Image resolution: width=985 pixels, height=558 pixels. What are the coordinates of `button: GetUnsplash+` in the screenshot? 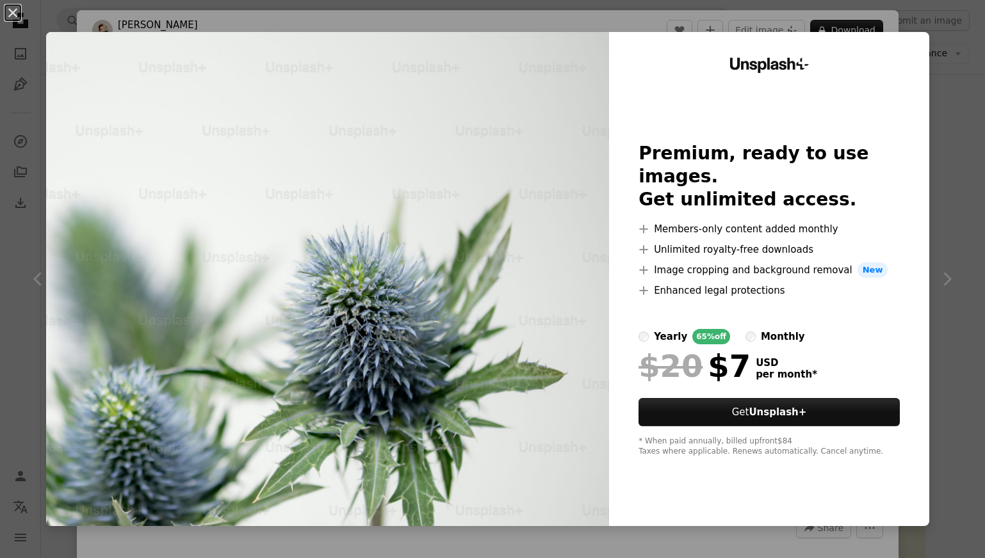 It's located at (769, 412).